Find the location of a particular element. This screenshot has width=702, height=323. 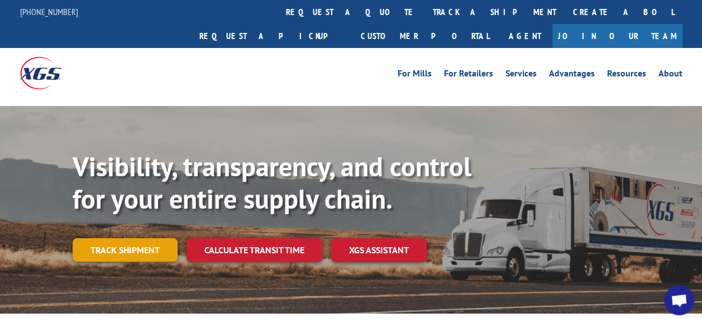

a: Agent is located at coordinates (525, 36).